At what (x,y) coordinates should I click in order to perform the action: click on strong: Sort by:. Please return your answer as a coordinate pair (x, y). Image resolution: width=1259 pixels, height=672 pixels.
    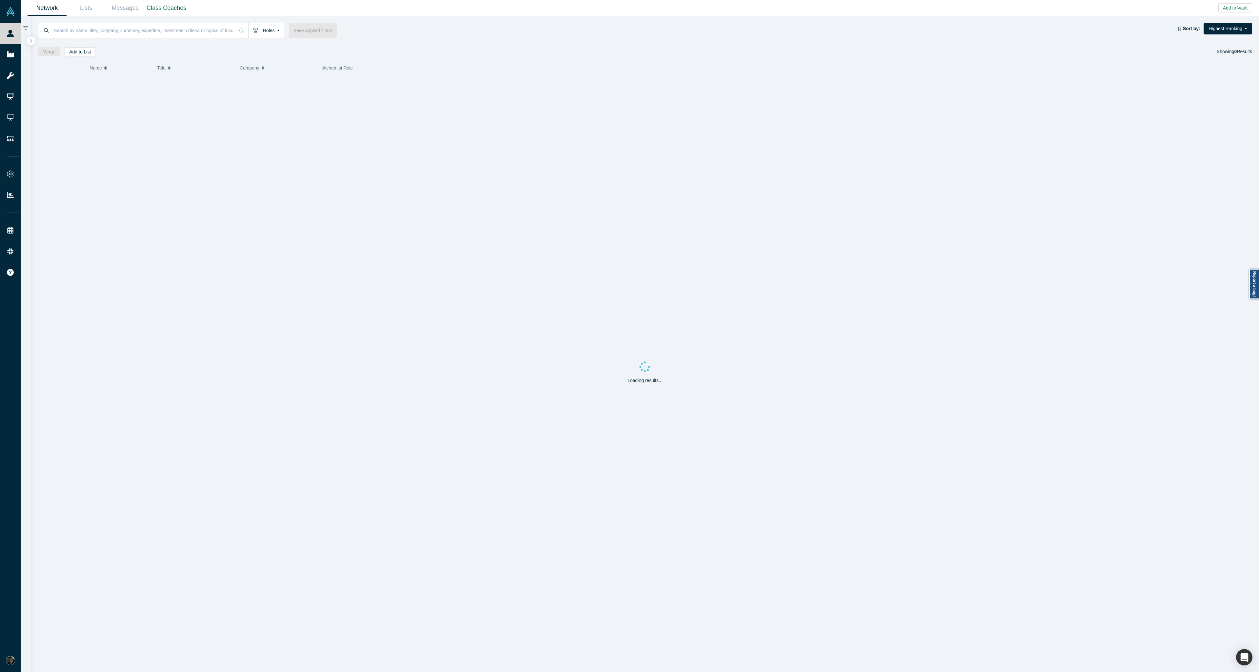
    Looking at the image, I should click on (1192, 29).